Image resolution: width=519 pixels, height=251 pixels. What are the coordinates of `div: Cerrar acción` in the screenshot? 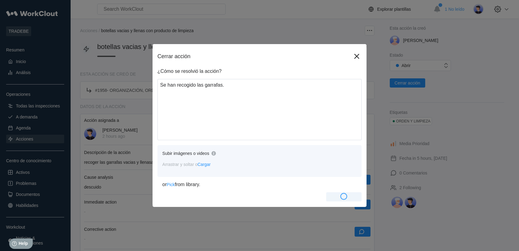 It's located at (255, 56).